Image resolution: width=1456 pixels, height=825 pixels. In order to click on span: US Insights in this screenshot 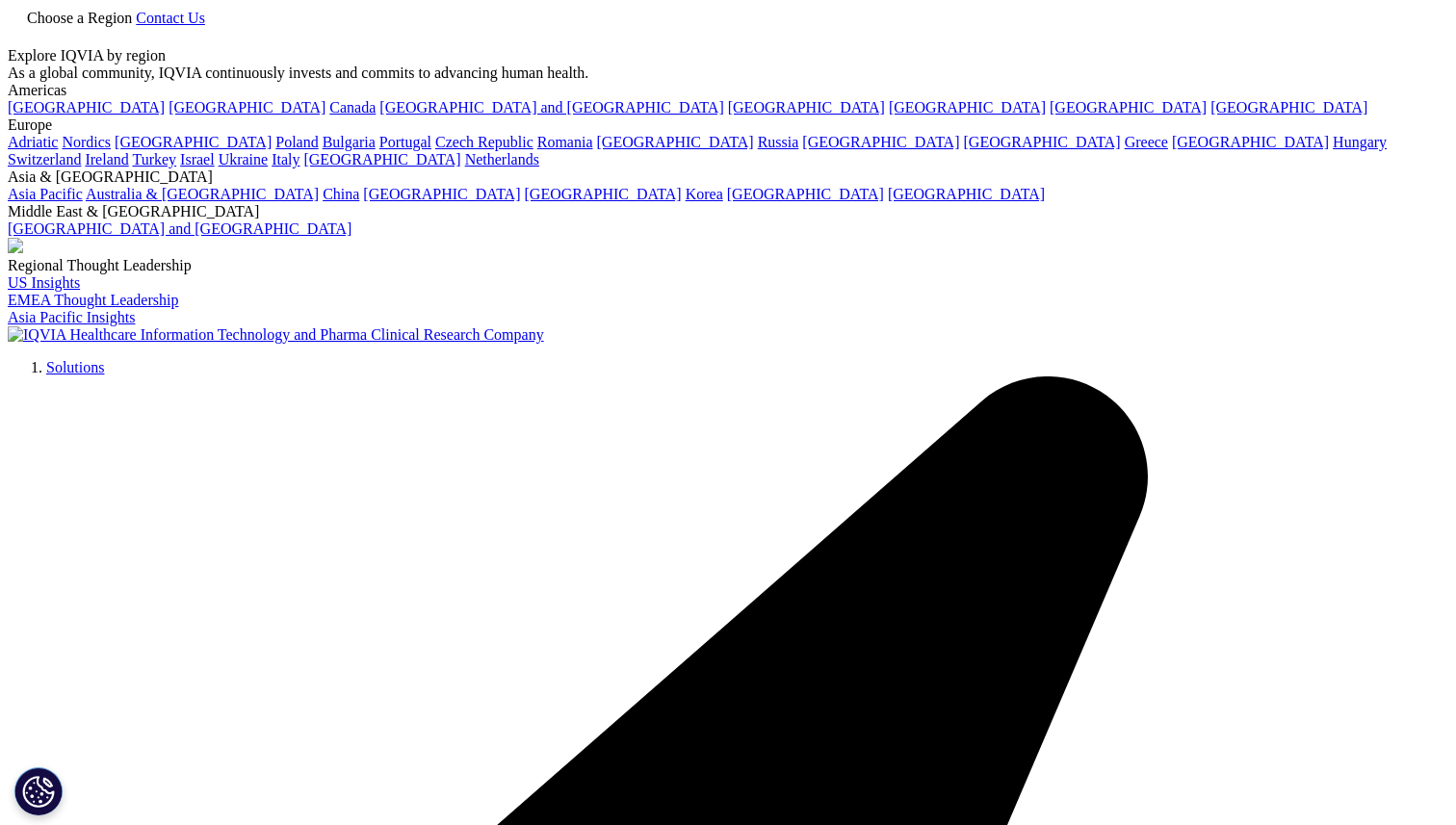, I will do `click(43, 282)`.